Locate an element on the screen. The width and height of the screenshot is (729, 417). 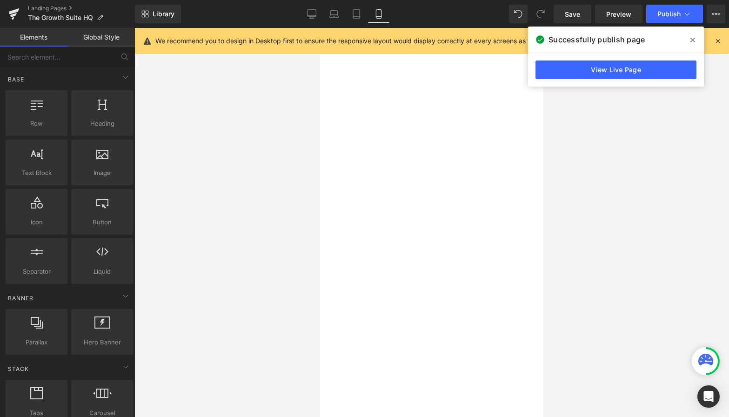
span: Image is located at coordinates (102, 173).